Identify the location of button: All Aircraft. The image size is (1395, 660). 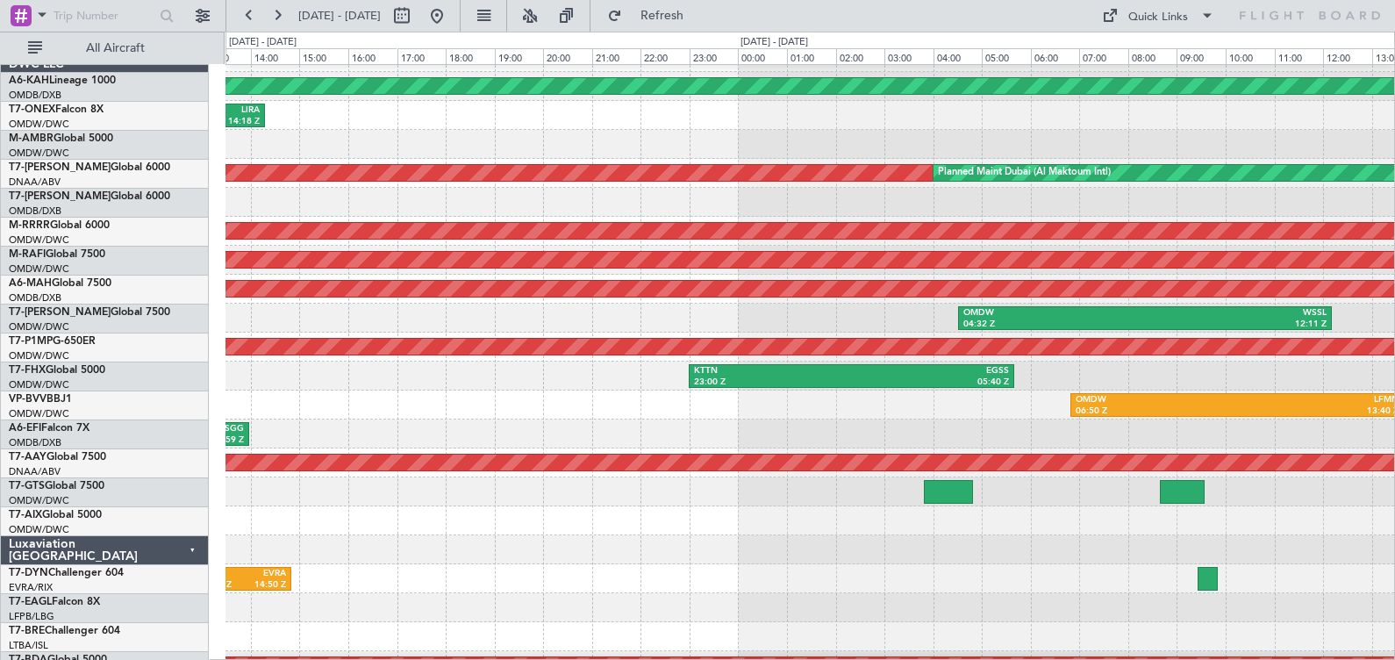
(104, 48).